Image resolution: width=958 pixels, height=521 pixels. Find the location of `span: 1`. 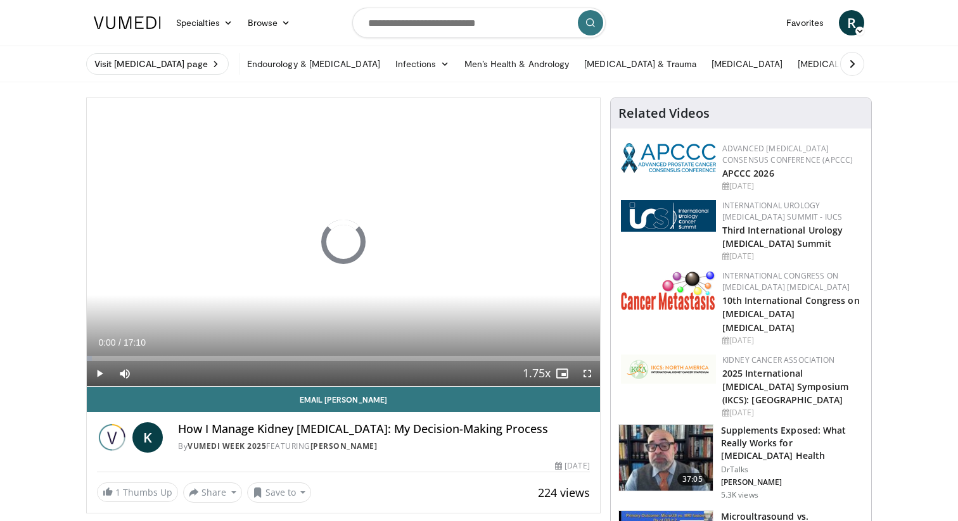

span: 1 is located at coordinates (118, 492).